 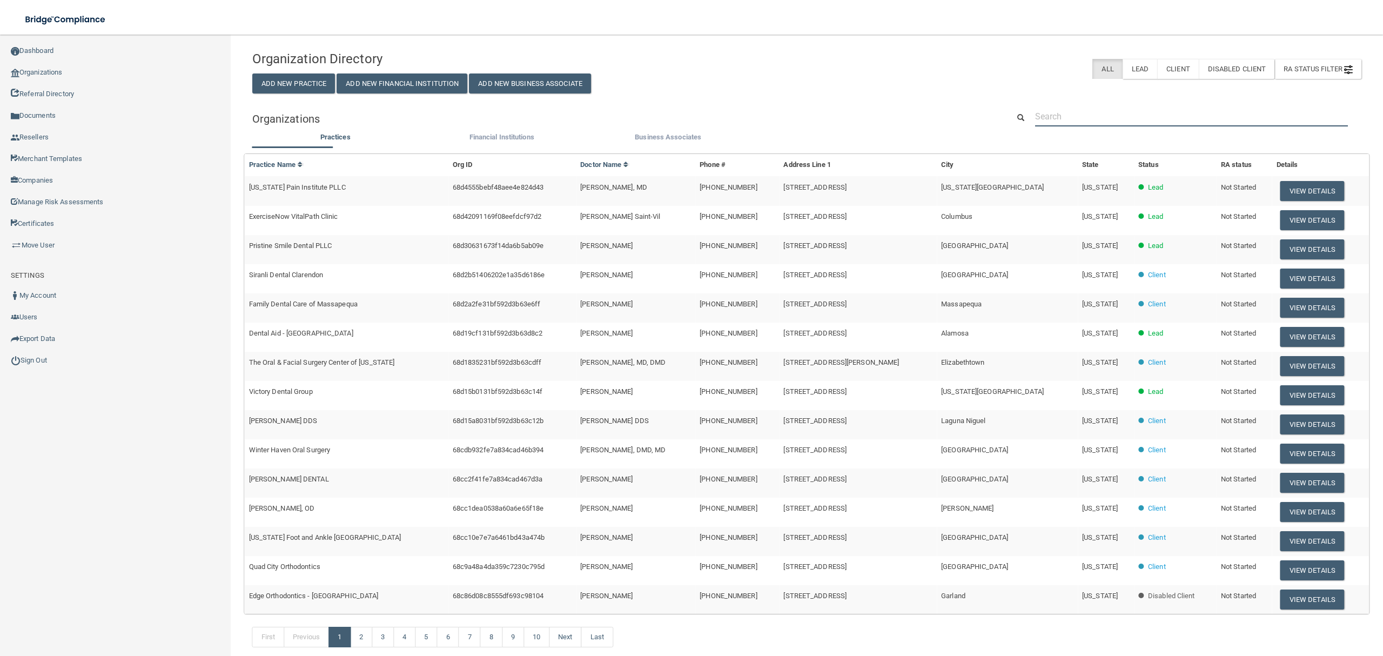 I want to click on button: Add New Practice, so click(x=294, y=83).